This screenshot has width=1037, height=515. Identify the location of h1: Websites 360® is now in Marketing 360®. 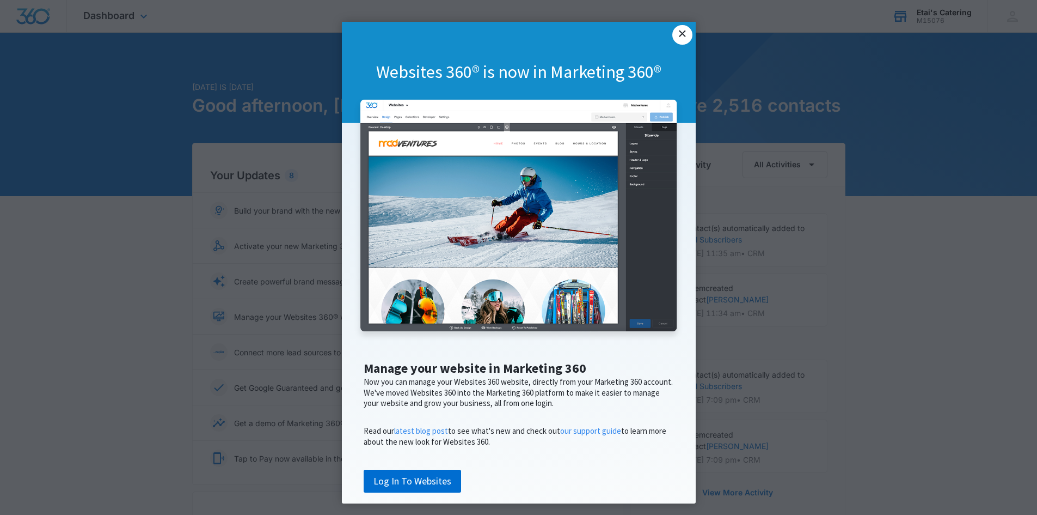
(519, 72).